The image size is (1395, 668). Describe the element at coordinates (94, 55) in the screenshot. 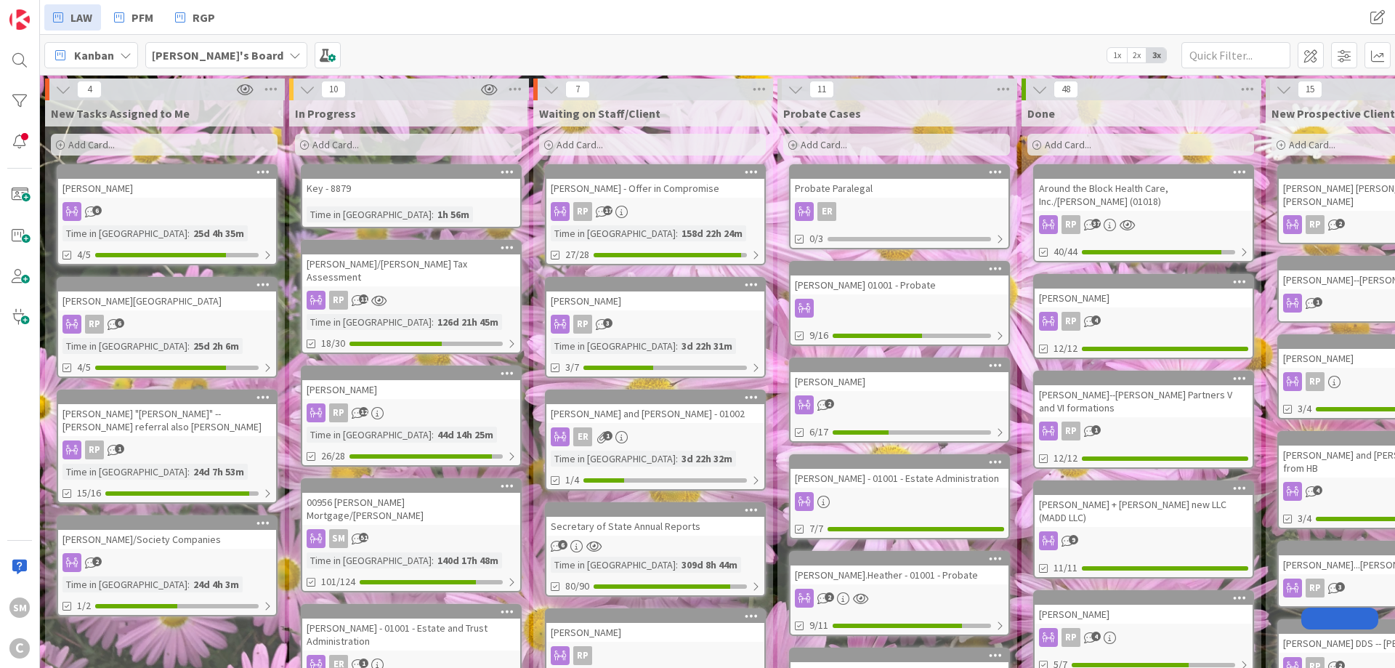

I see `span: Kanban` at that location.